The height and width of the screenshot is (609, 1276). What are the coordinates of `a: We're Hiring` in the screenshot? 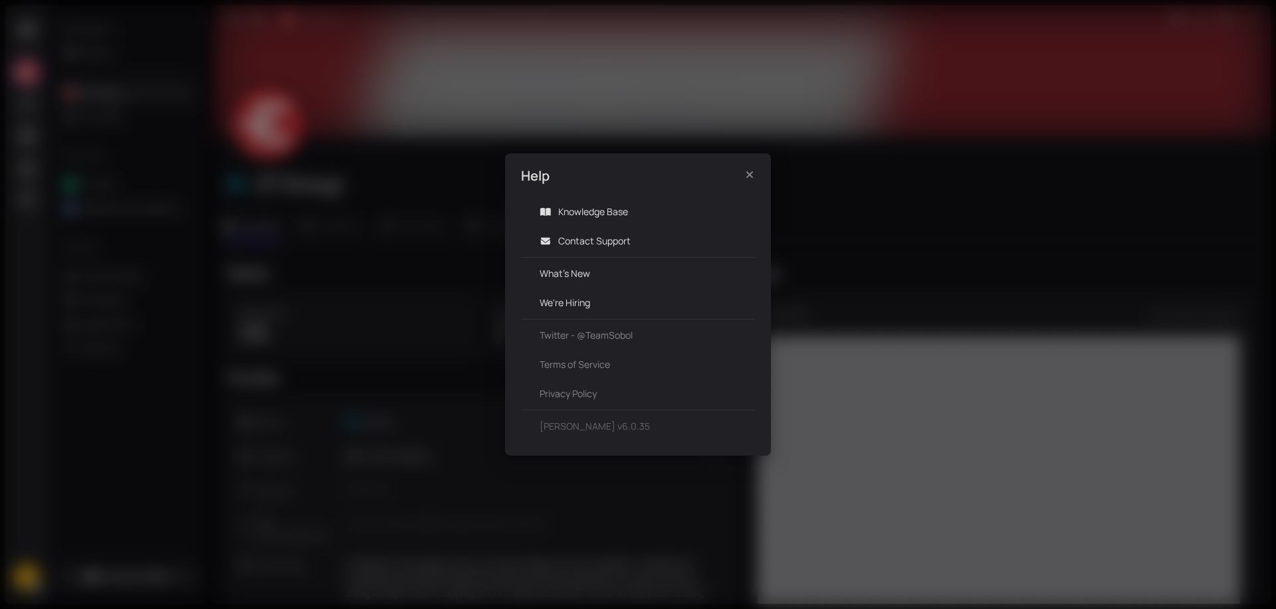 It's located at (565, 302).